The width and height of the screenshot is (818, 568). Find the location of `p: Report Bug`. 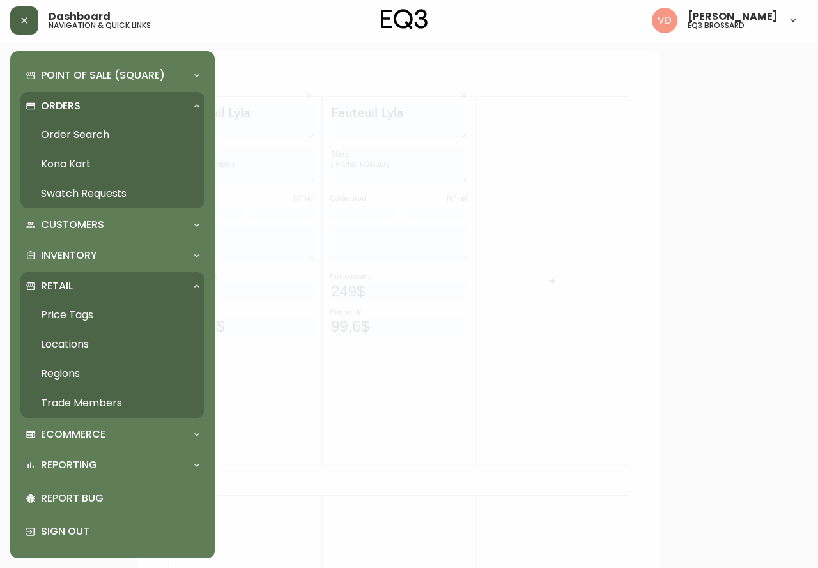

p: Report Bug is located at coordinates (120, 498).